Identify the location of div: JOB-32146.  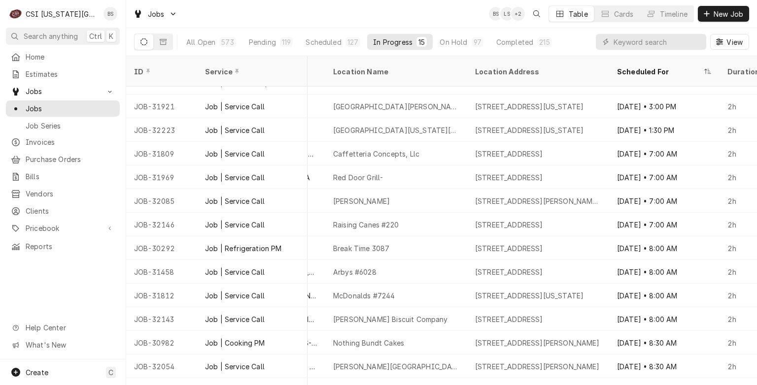
(162, 225).